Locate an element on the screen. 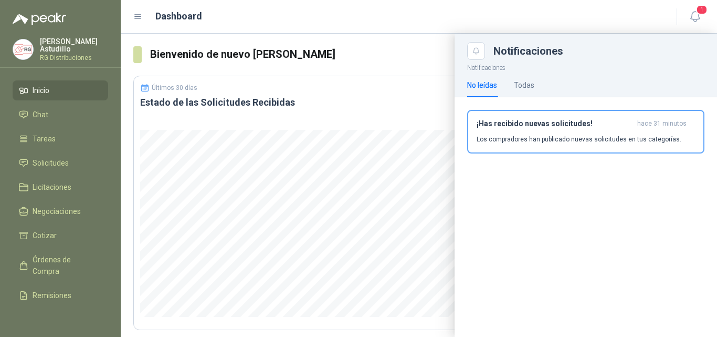 This screenshot has width=717, height=337. a: Órdenes de Compra is located at coordinates (60, 265).